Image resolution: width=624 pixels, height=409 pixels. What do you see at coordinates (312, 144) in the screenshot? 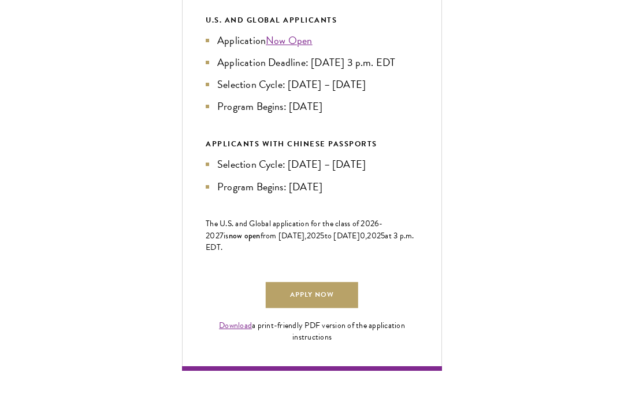
I see `div: APPLICANTS WITH CHINESE PASSPORTS` at bounding box center [312, 144].